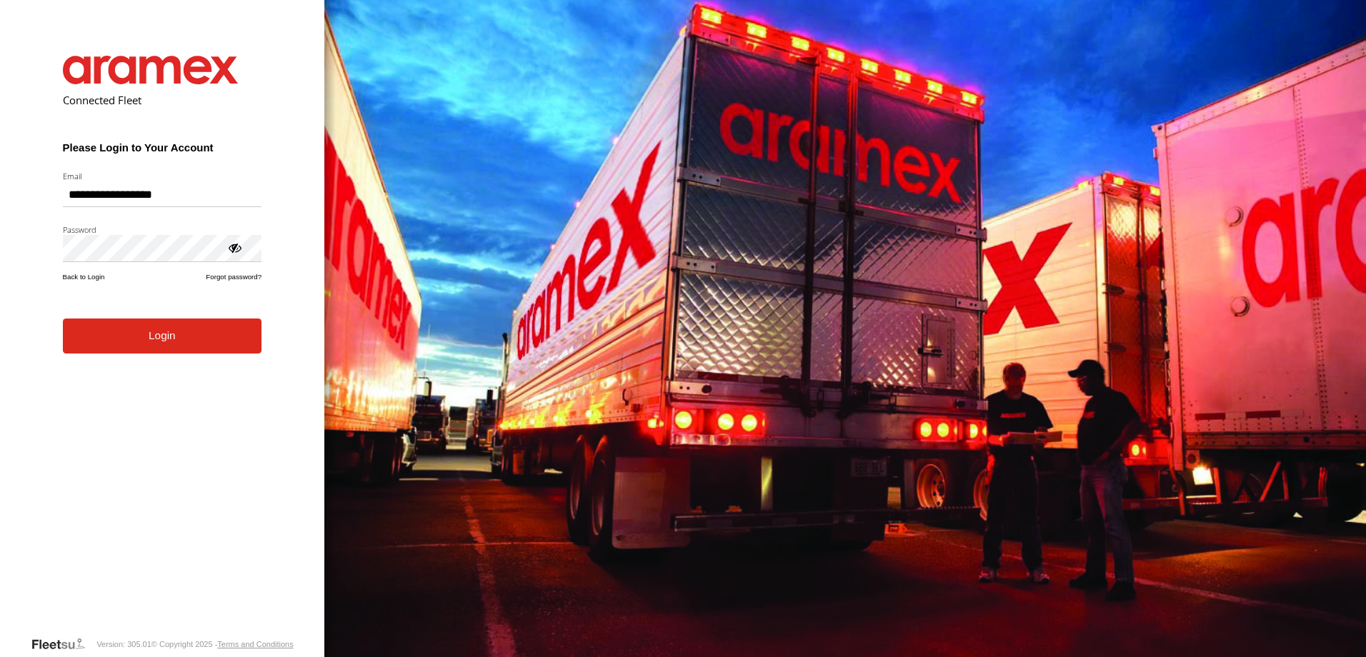 This screenshot has height=657, width=1366. Describe the element at coordinates (124, 644) in the screenshot. I see `div: Version: 305.01` at that location.